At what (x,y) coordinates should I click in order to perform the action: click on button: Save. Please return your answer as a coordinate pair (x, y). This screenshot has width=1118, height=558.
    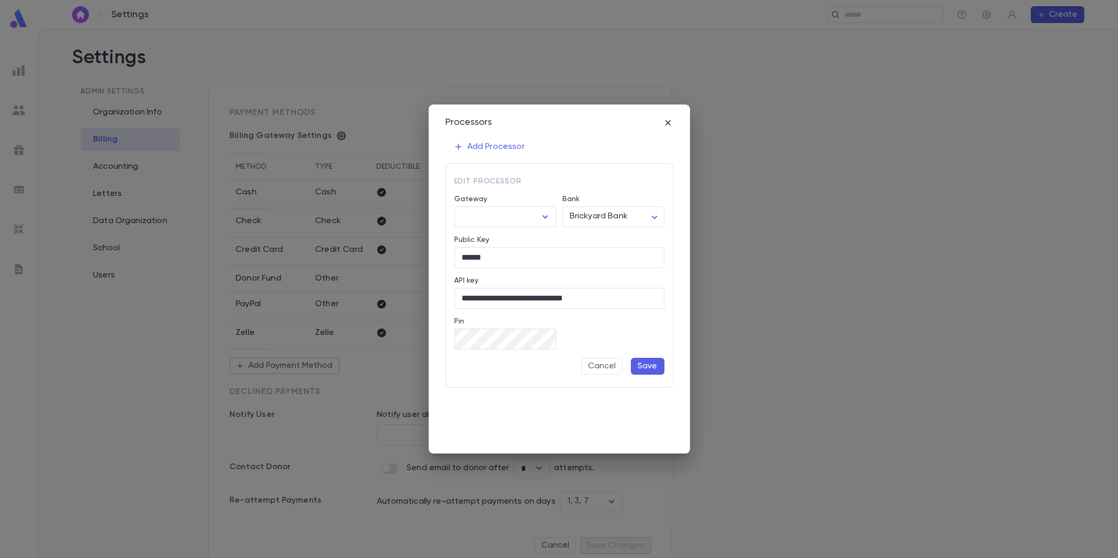
    Looking at the image, I should click on (647, 366).